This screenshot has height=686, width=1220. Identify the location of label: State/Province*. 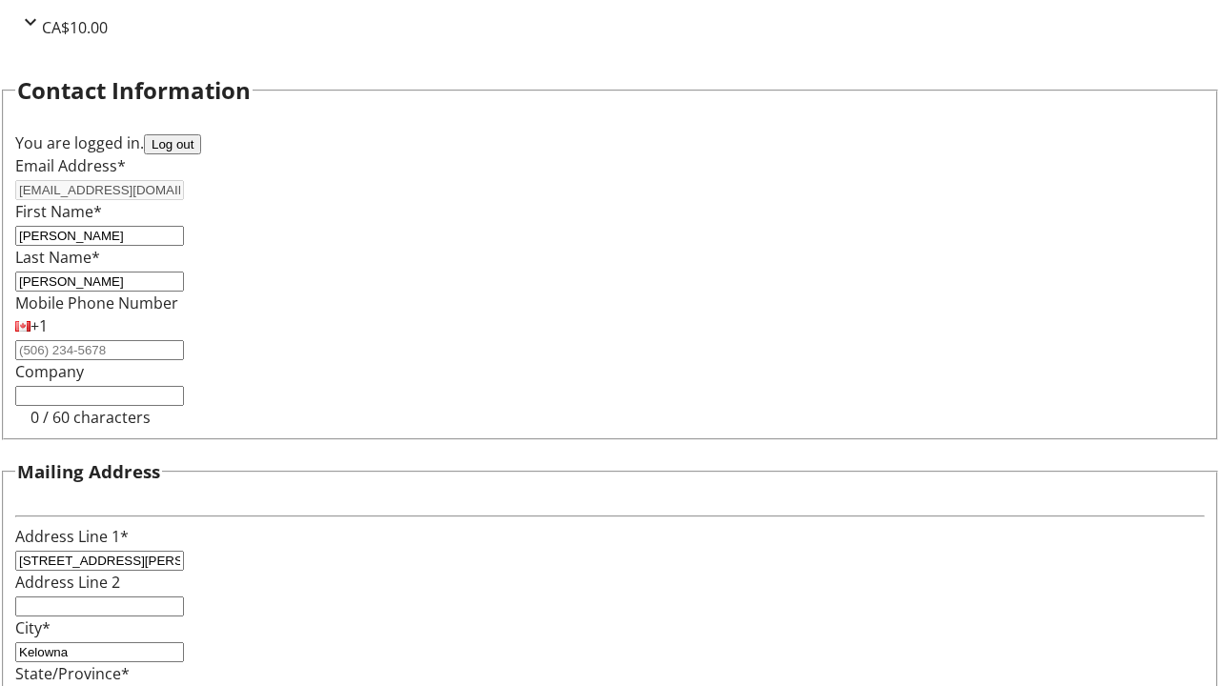
(72, 674).